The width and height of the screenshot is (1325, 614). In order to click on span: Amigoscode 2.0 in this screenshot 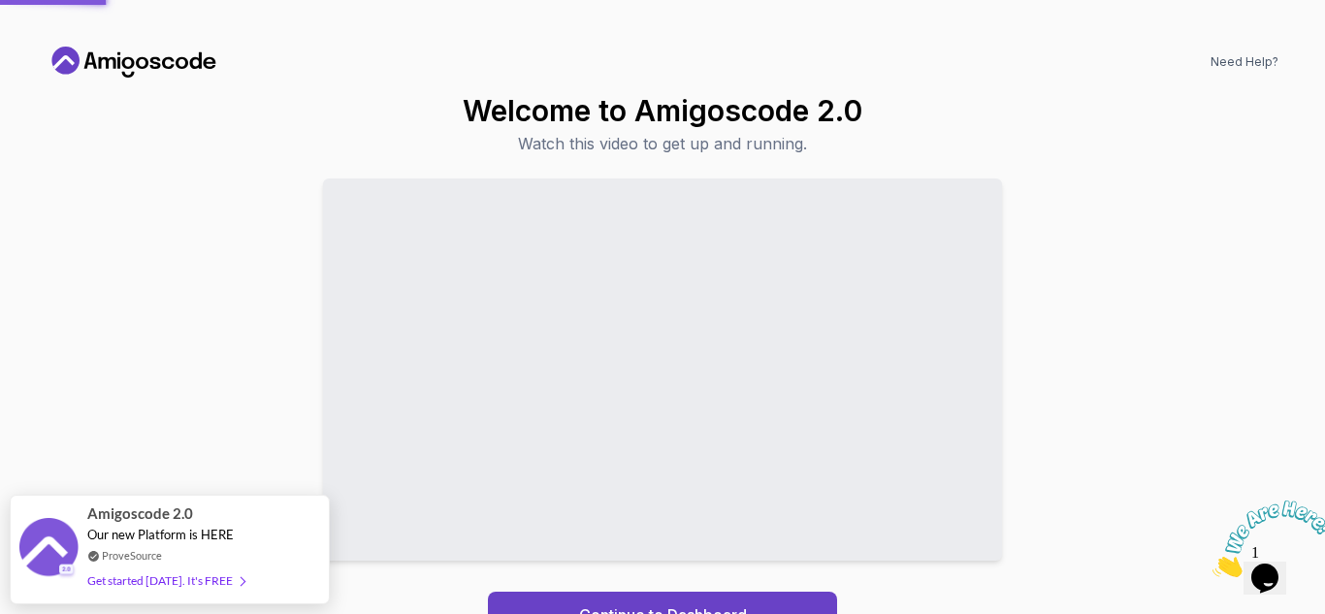, I will do `click(140, 513)`.